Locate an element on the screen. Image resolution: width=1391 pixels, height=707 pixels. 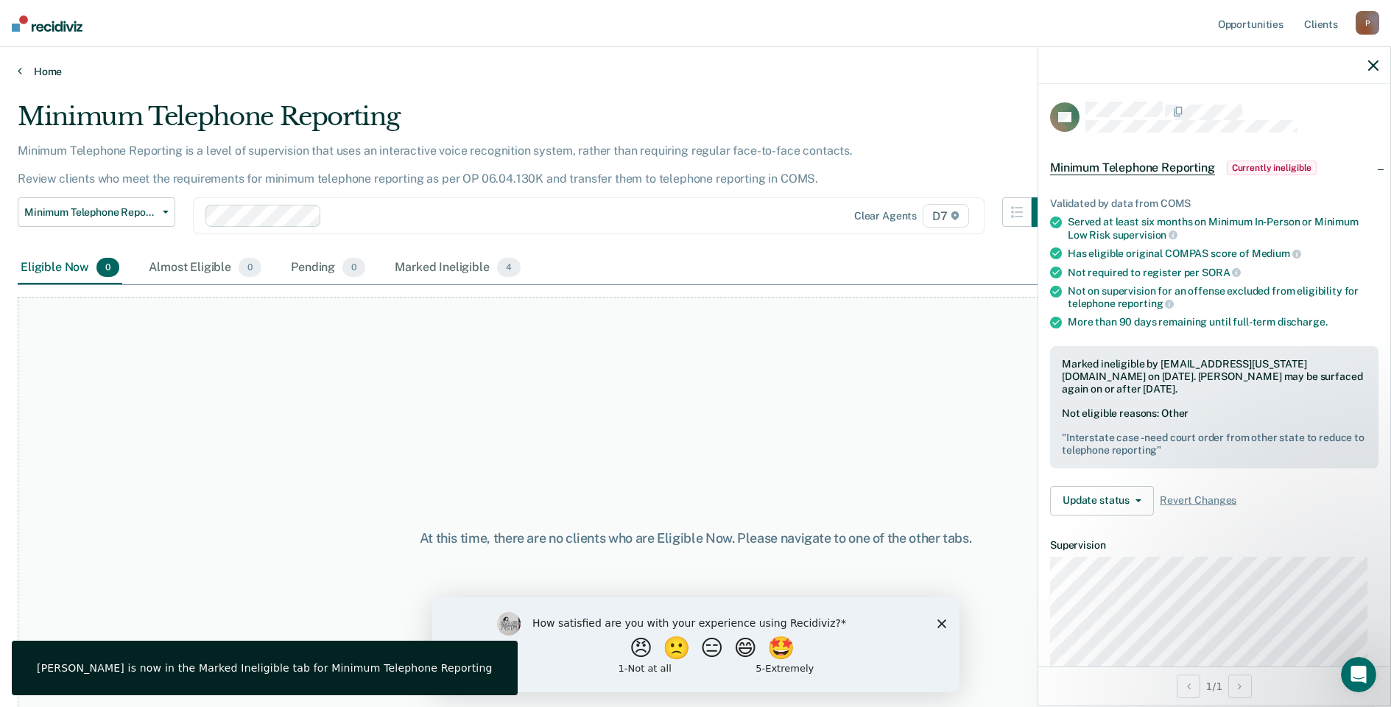
a: Home is located at coordinates (695, 71).